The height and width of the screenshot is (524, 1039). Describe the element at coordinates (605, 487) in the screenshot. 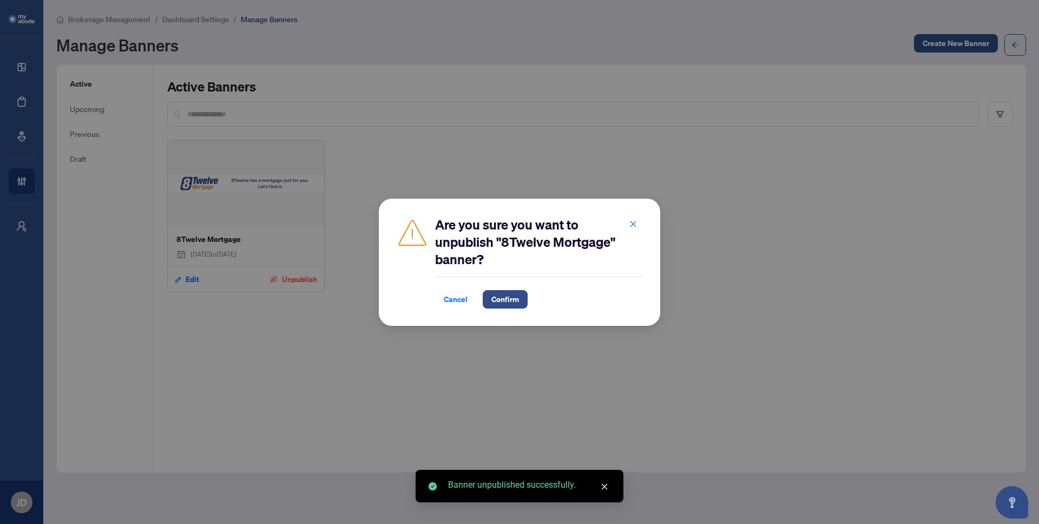

I see `a: Close` at that location.